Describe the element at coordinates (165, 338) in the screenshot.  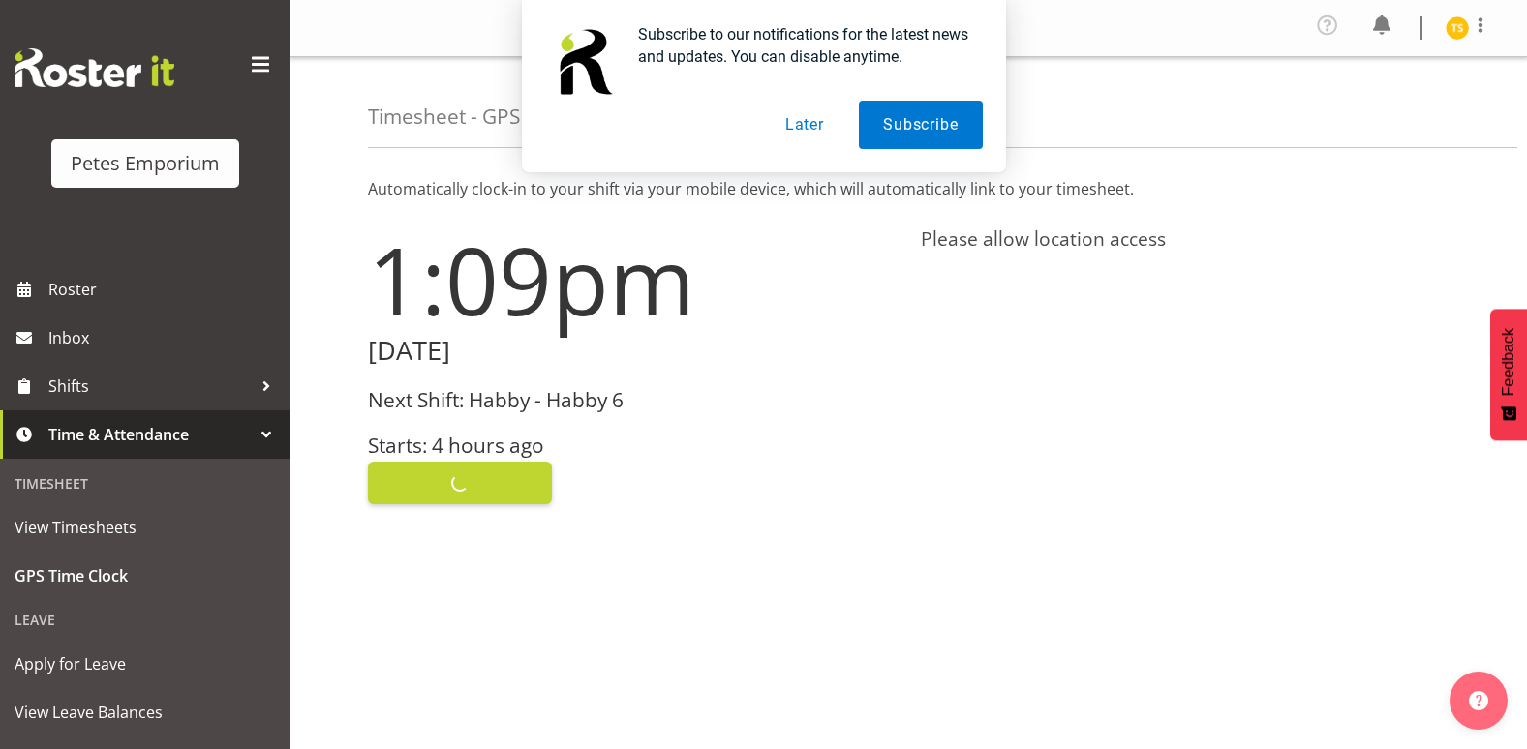
I see `span: Inbox` at that location.